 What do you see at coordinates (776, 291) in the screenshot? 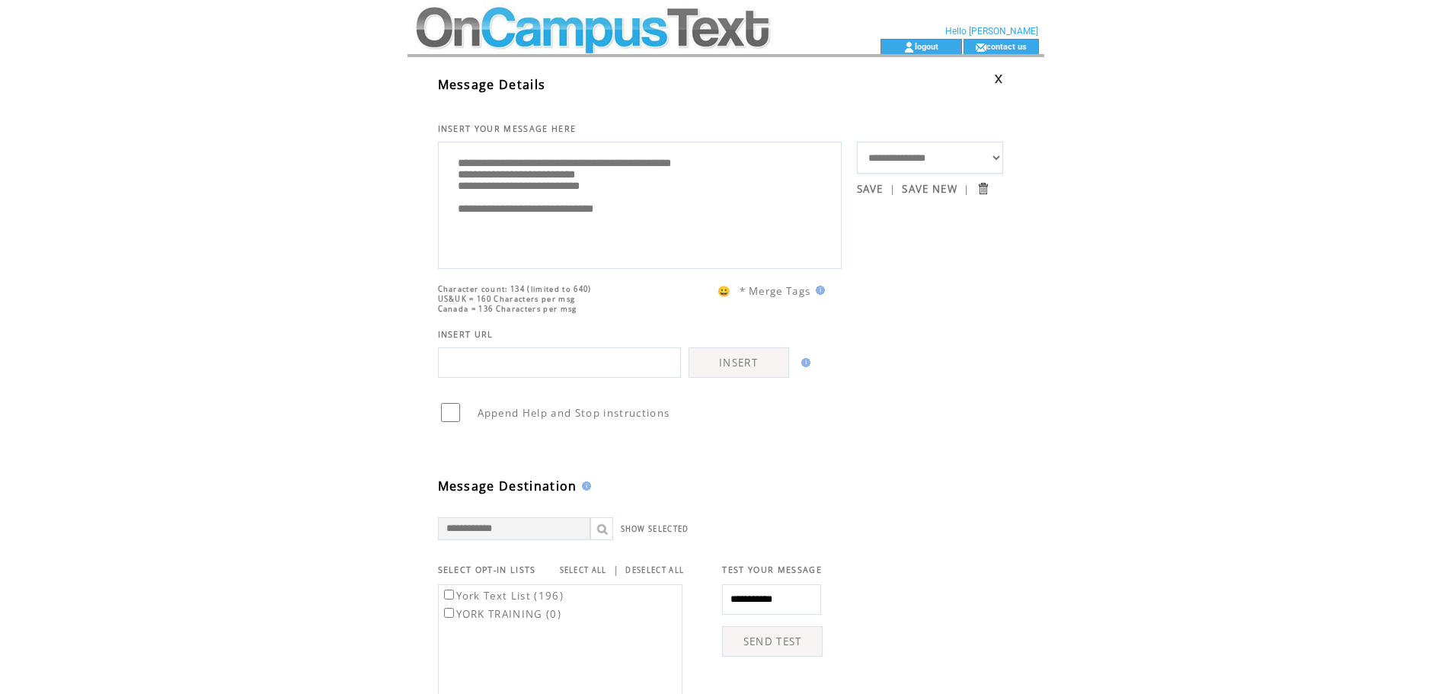
I see `span: * Merge Tags` at bounding box center [776, 291].